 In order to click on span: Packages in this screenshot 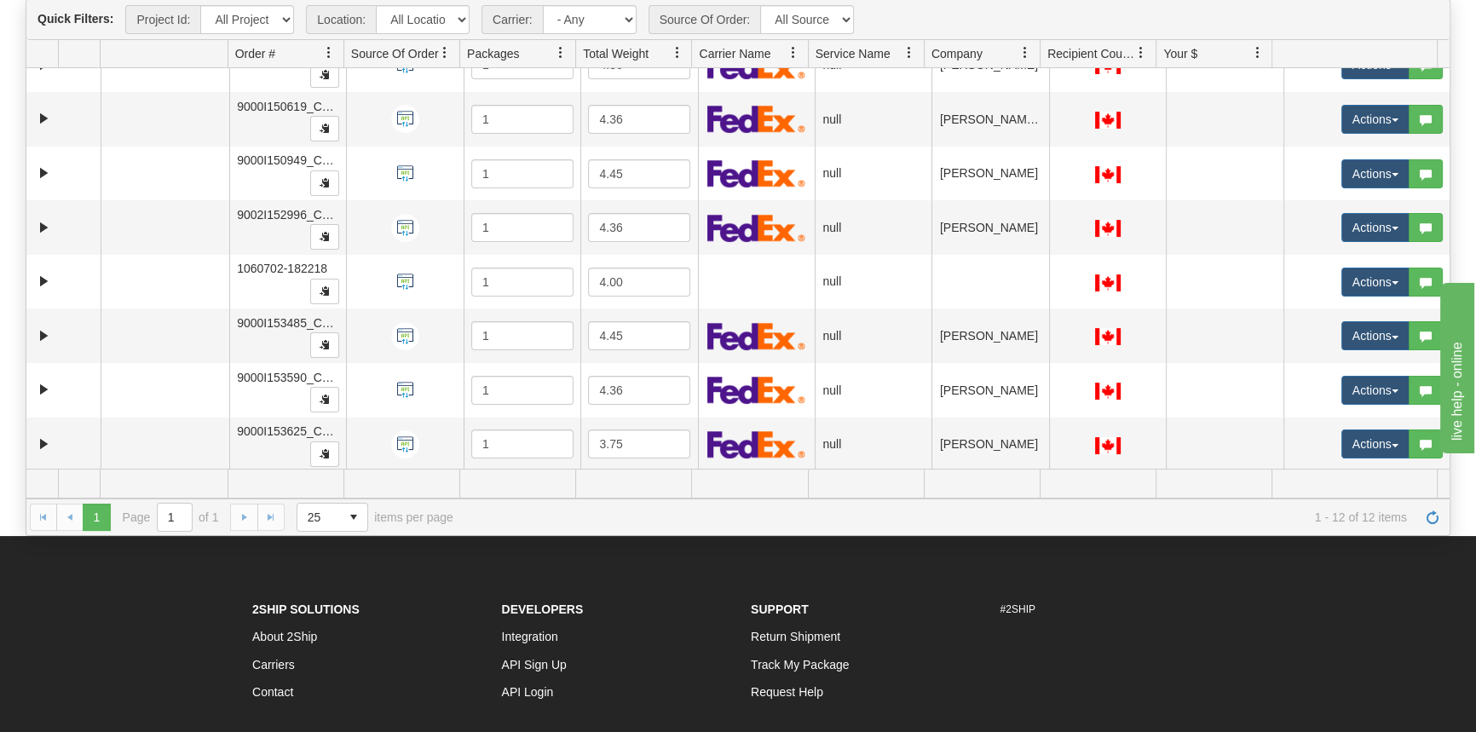, I will do `click(493, 54)`.